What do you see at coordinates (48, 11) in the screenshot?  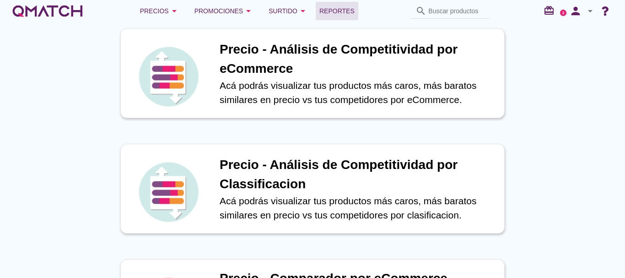 I see `div: white-qmatch-logo` at bounding box center [48, 11].